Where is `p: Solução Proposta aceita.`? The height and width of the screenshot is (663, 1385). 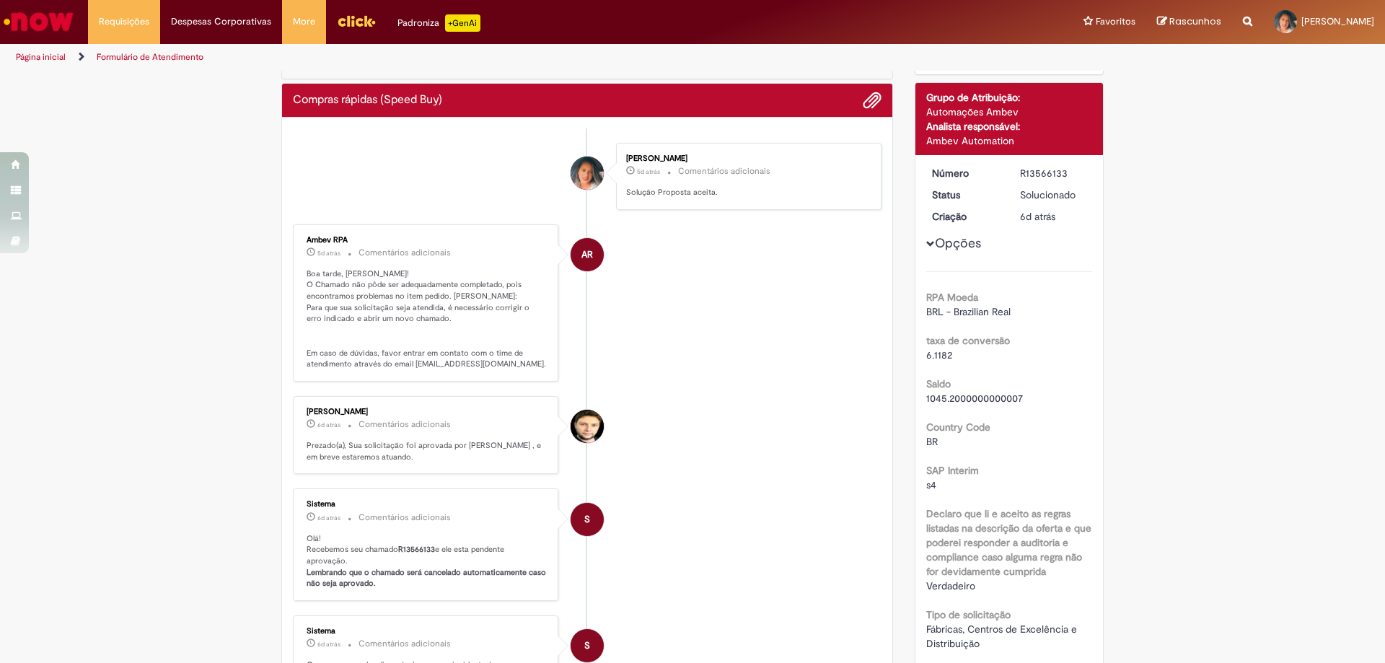 p: Solução Proposta aceita. is located at coordinates (746, 193).